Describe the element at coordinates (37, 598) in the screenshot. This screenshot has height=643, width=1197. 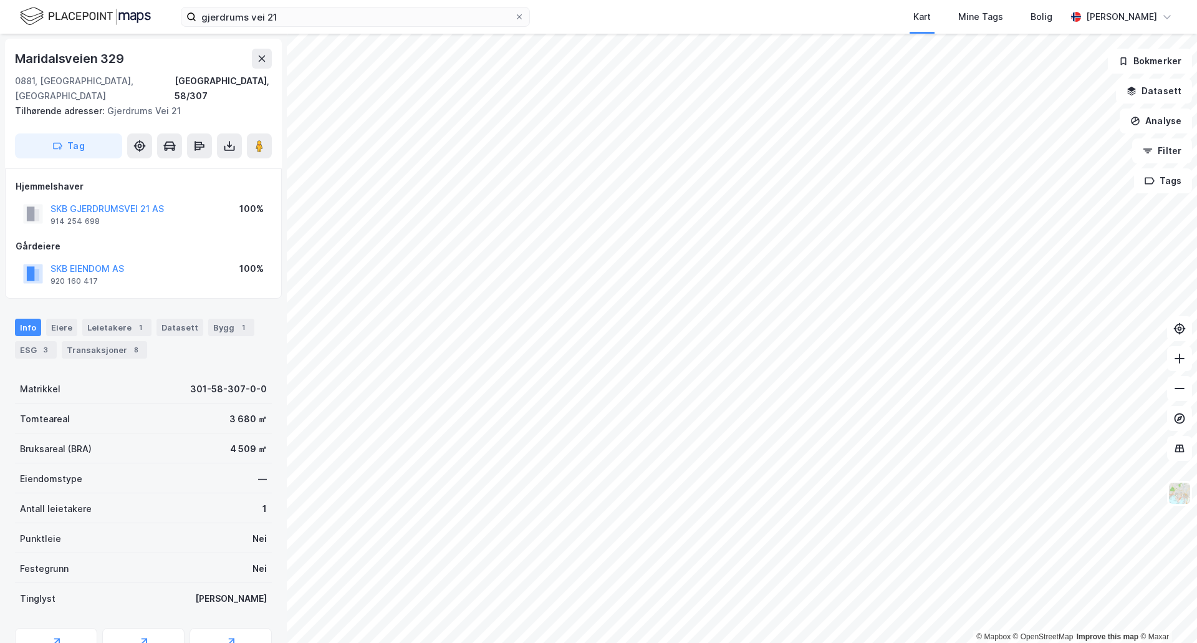
I see `div: Tinglyst` at that location.